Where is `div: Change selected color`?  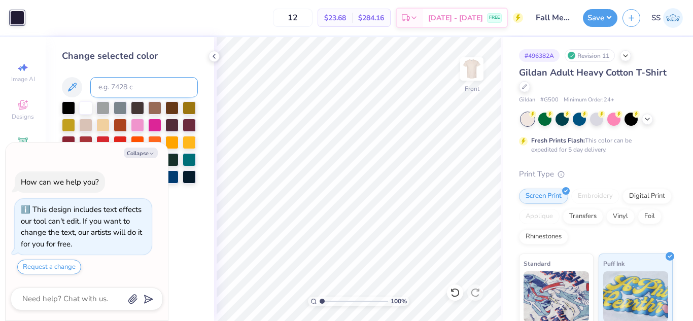
div: Change selected color is located at coordinates (130, 56).